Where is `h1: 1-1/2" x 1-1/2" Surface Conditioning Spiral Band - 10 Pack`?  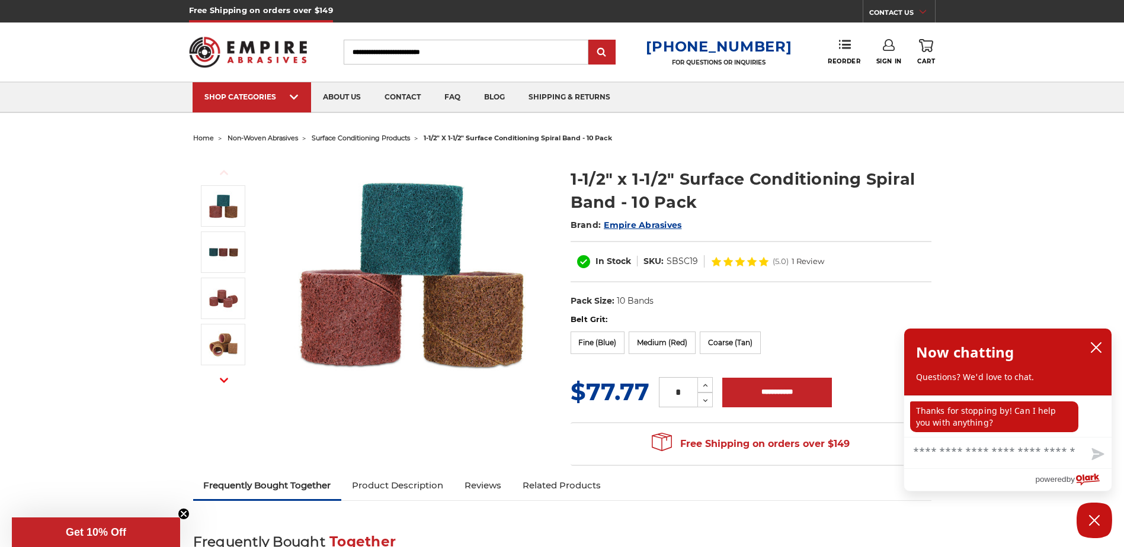
h1: 1-1/2" x 1-1/2" Surface Conditioning Spiral Band - 10 Pack is located at coordinates (750, 191).